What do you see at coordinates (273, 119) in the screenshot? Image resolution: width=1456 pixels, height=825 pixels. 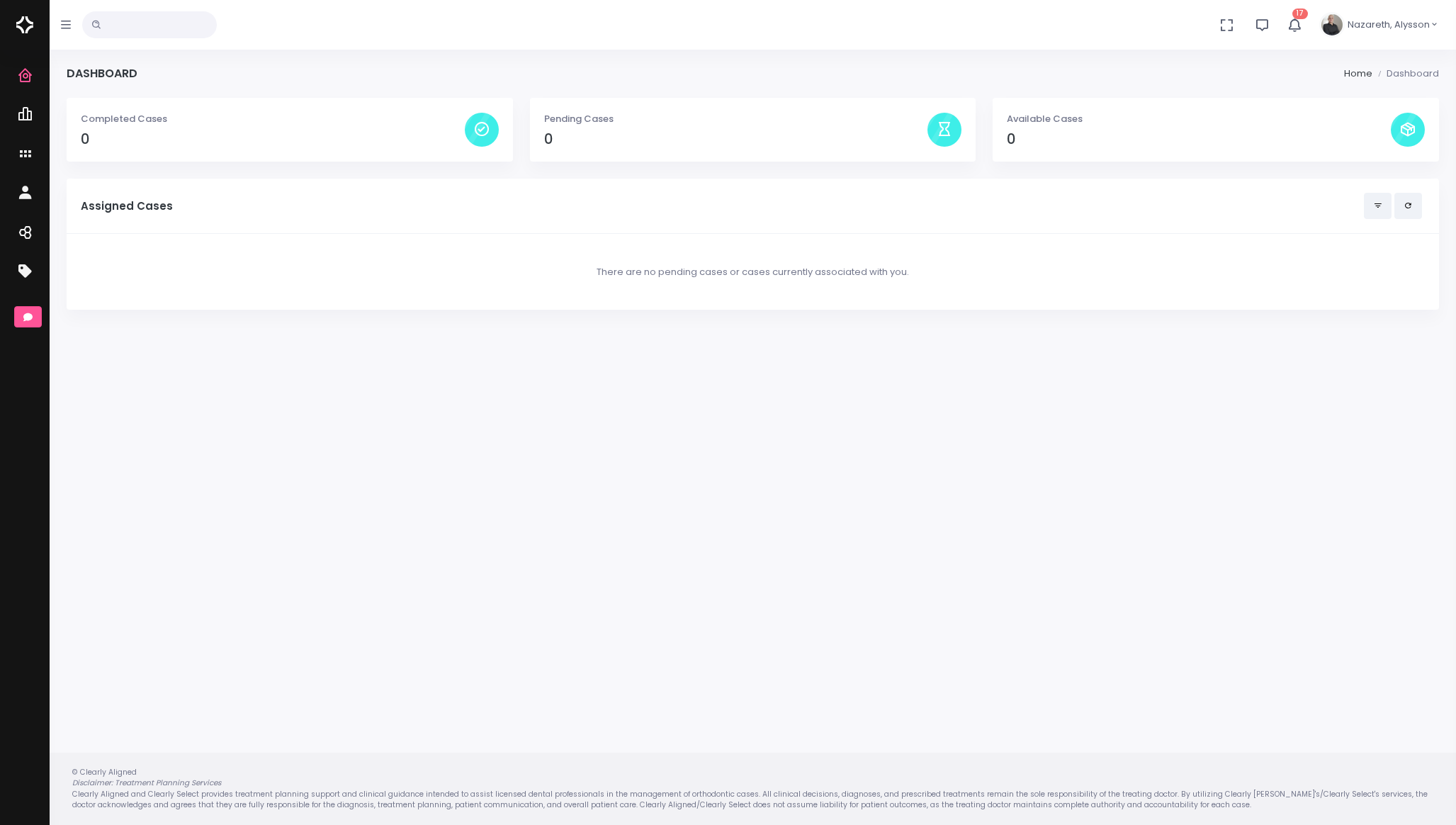 I see `p: Completed Cases` at bounding box center [273, 119].